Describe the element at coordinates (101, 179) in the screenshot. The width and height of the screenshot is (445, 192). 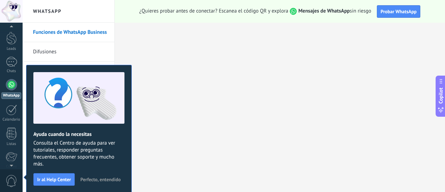
I see `span: Perfecto, entendido` at that location.